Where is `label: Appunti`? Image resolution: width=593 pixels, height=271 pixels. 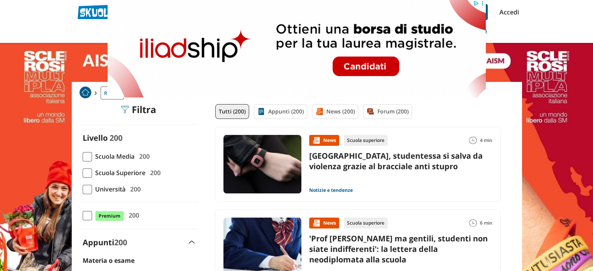
label: Appunti is located at coordinates (105, 242).